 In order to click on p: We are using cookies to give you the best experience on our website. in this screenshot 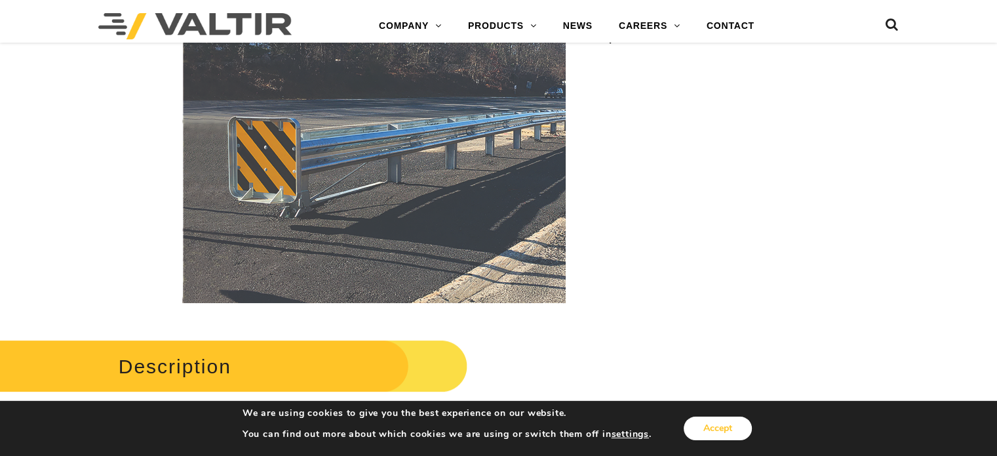, I will do `click(447, 413)`.